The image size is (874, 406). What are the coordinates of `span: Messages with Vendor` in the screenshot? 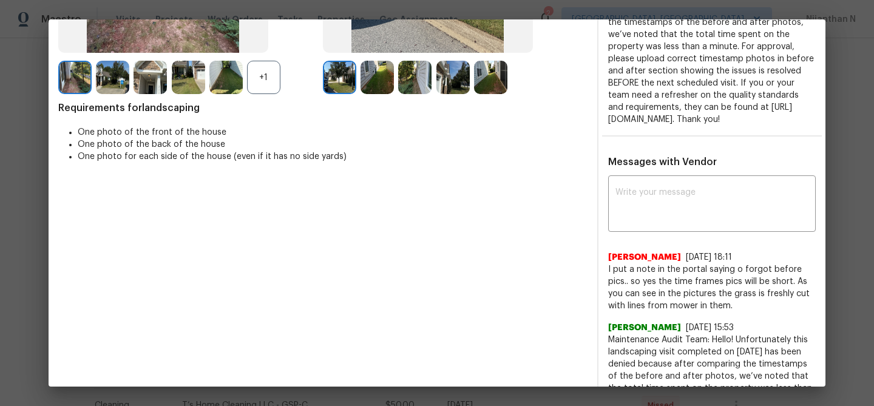 It's located at (662, 162).